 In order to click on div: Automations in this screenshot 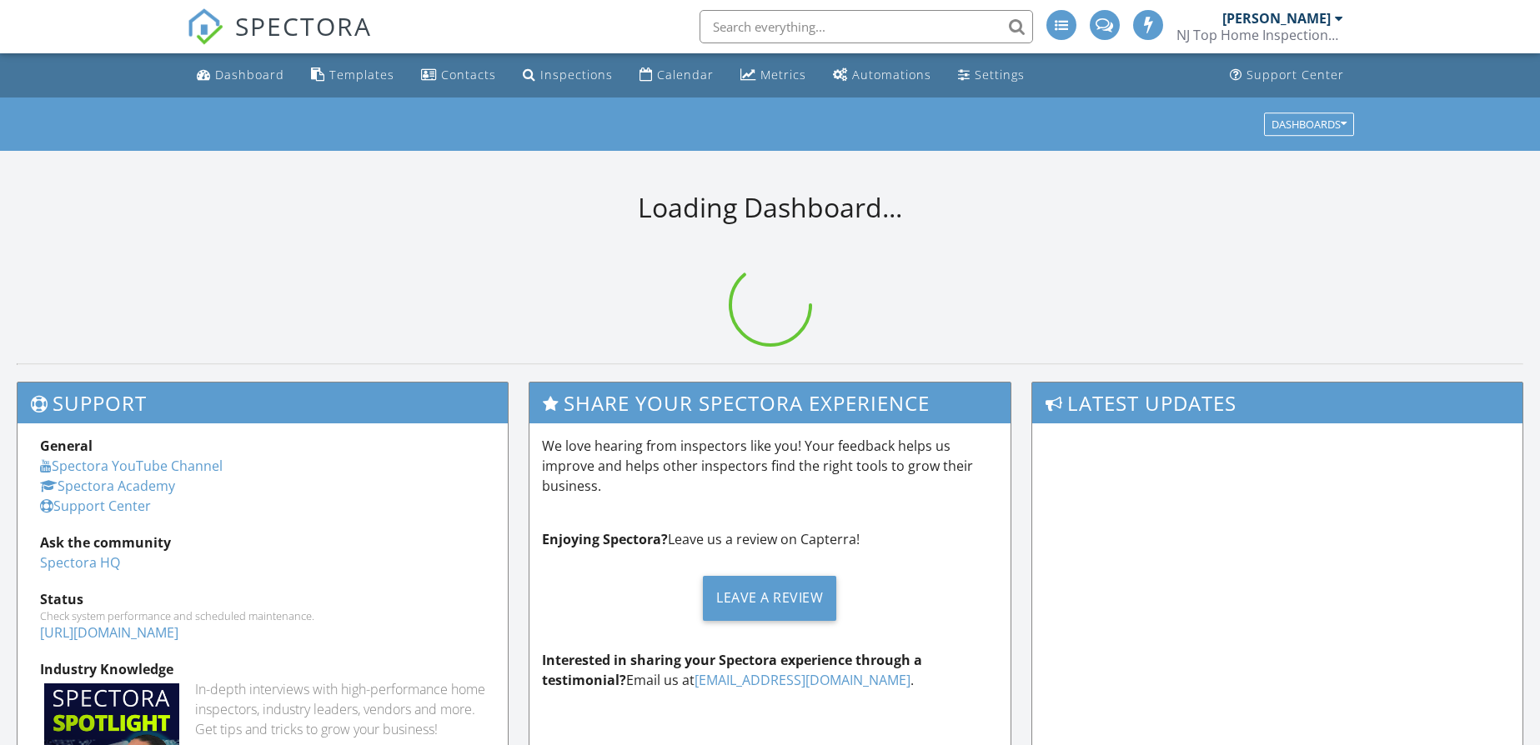, I will do `click(891, 74)`.